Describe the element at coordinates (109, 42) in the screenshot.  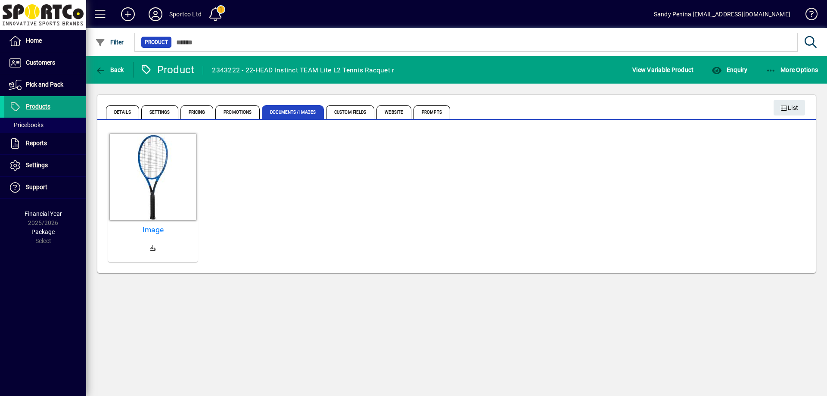
I see `button: Filter` at that location.